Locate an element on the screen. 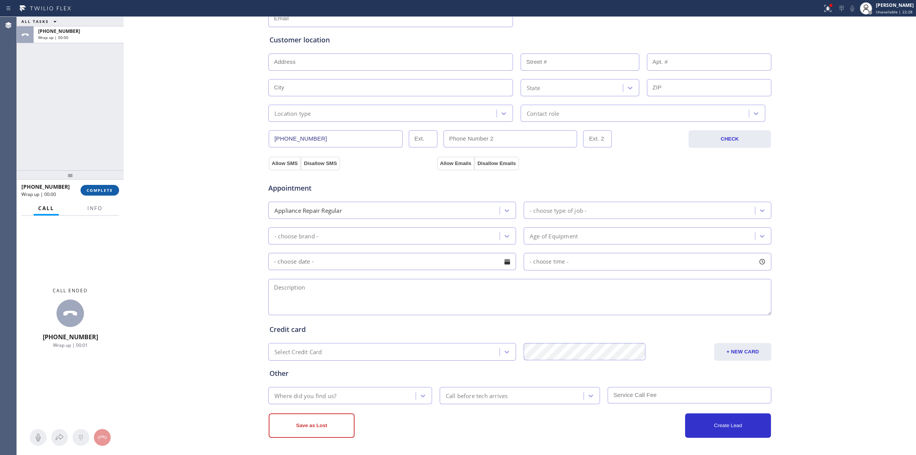  input: Apt. # is located at coordinates (709, 62).